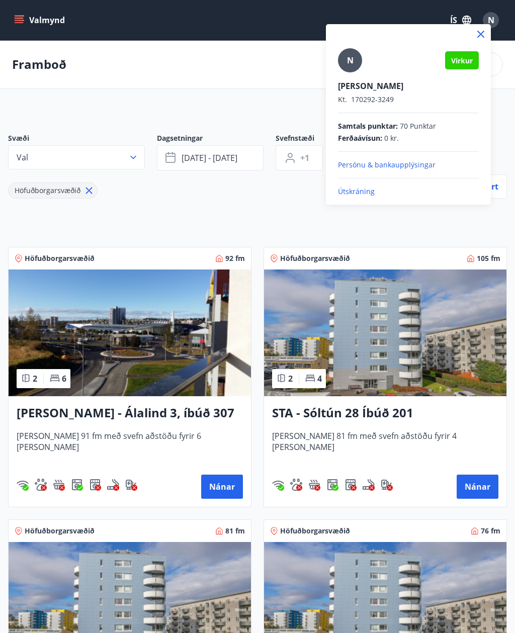 Image resolution: width=515 pixels, height=633 pixels. I want to click on span: Ferðaávísun :, so click(360, 138).